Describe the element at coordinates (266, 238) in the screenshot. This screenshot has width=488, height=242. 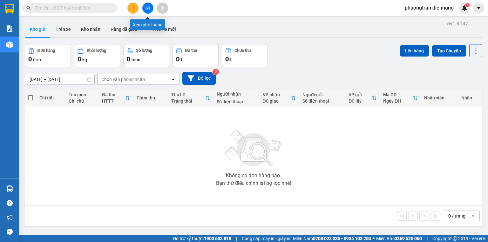
I see `span: Cung cấp máy in - giấy in:` at that location.